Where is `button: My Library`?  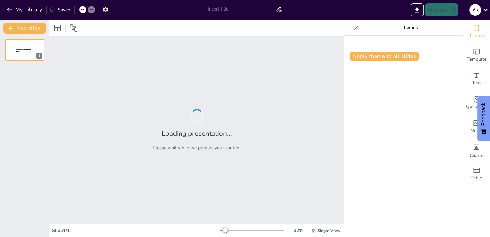 button: My Library is located at coordinates (25, 10).